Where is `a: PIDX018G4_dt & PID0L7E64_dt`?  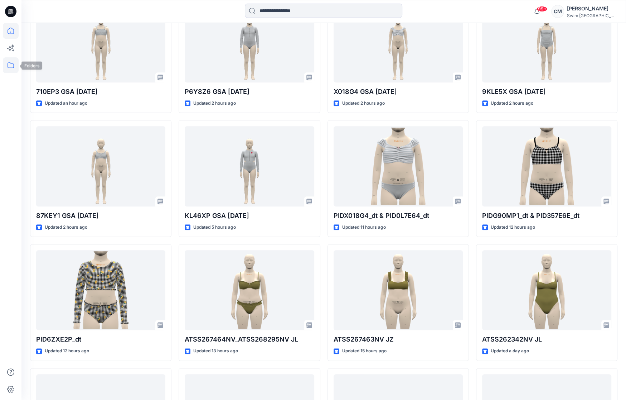
a: PIDX018G4_dt & PID0L7E64_dt is located at coordinates (398, 166).